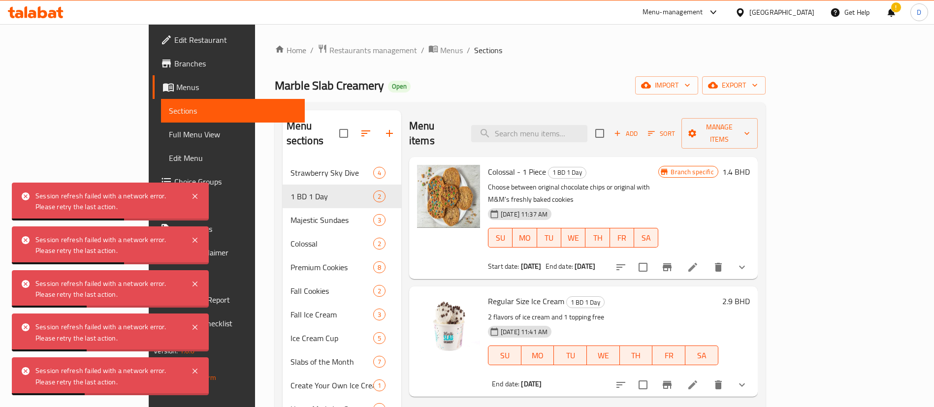 The height and width of the screenshot is (407, 934). I want to click on button: Branch-specific-item, so click(667, 267).